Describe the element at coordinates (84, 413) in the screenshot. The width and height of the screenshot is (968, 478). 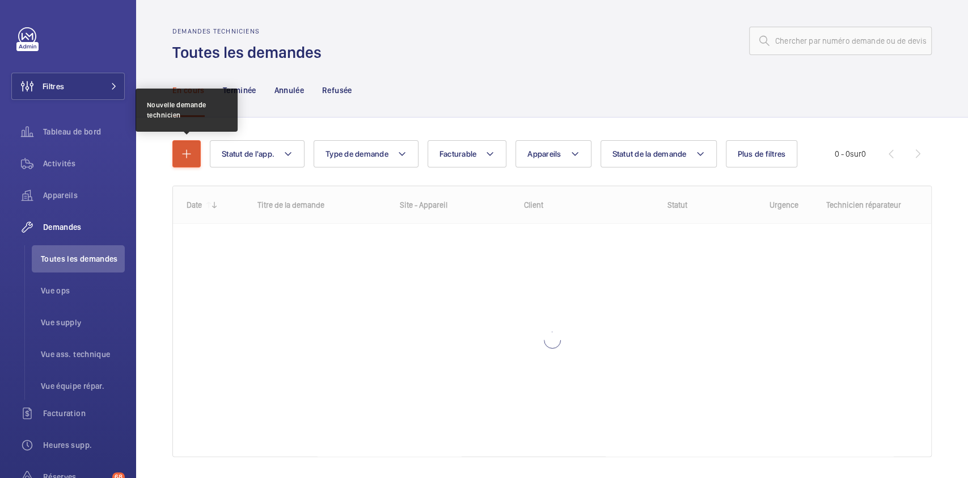
I see `span: Facturation` at that location.